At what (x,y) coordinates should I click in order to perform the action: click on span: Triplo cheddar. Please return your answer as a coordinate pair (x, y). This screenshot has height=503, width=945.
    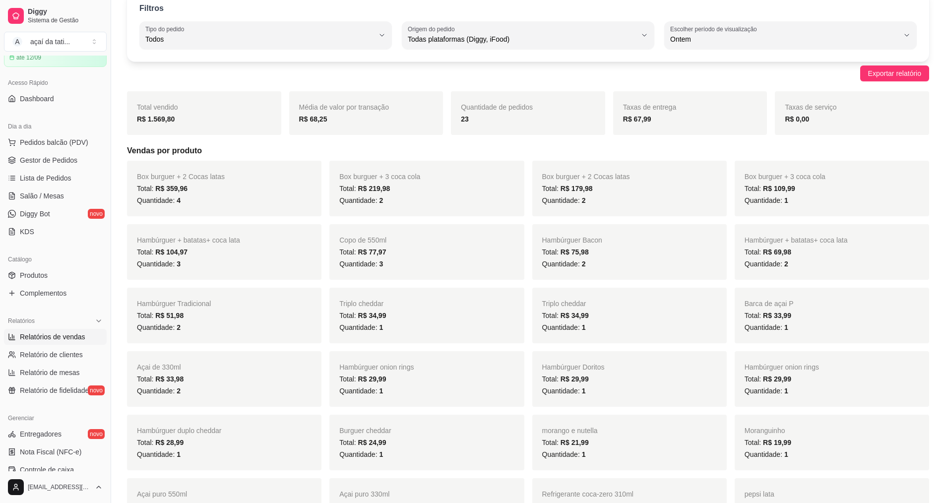
    Looking at the image, I should click on (564, 304).